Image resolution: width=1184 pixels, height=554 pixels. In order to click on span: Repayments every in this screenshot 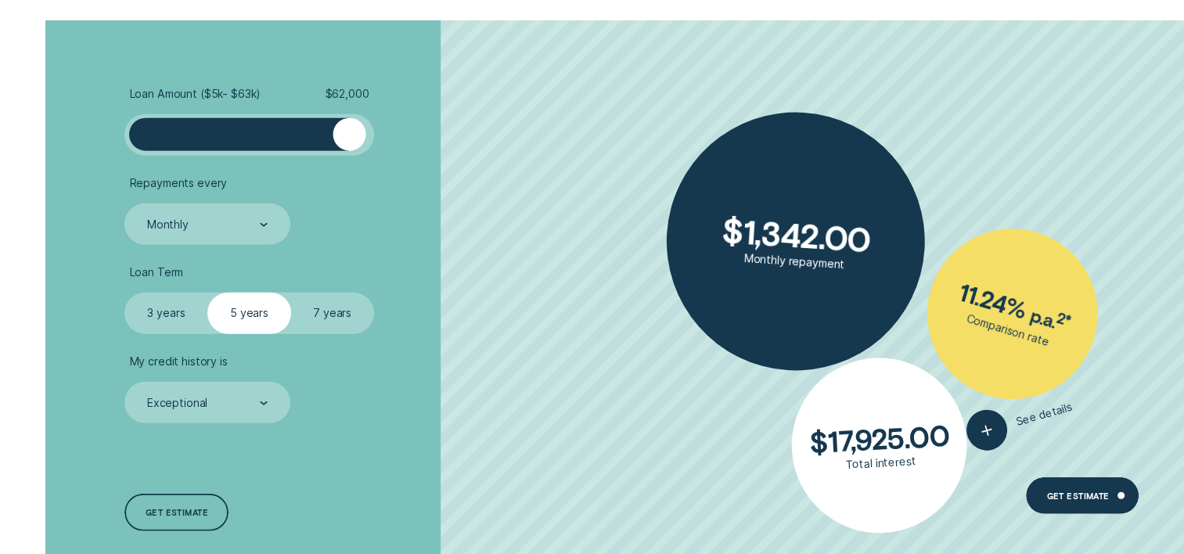, I will do `click(178, 183)`.